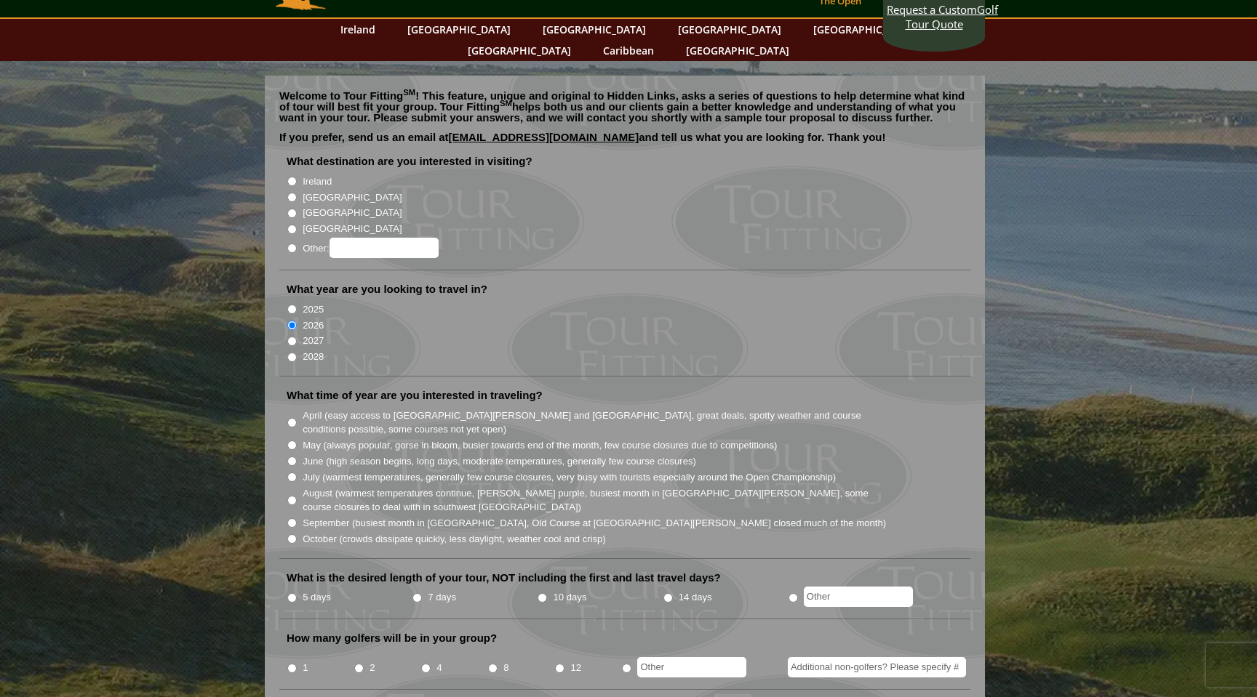 The height and width of the screenshot is (697, 1257). I want to click on label: 2028, so click(313, 357).